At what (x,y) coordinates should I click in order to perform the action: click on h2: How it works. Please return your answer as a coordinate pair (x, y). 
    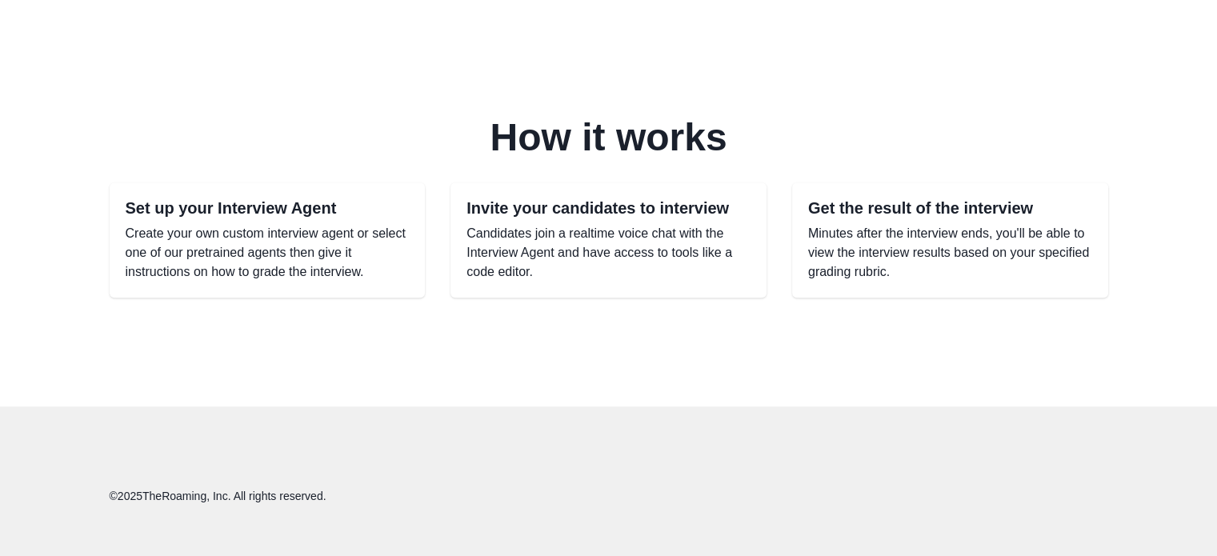
    Looking at the image, I should click on (609, 138).